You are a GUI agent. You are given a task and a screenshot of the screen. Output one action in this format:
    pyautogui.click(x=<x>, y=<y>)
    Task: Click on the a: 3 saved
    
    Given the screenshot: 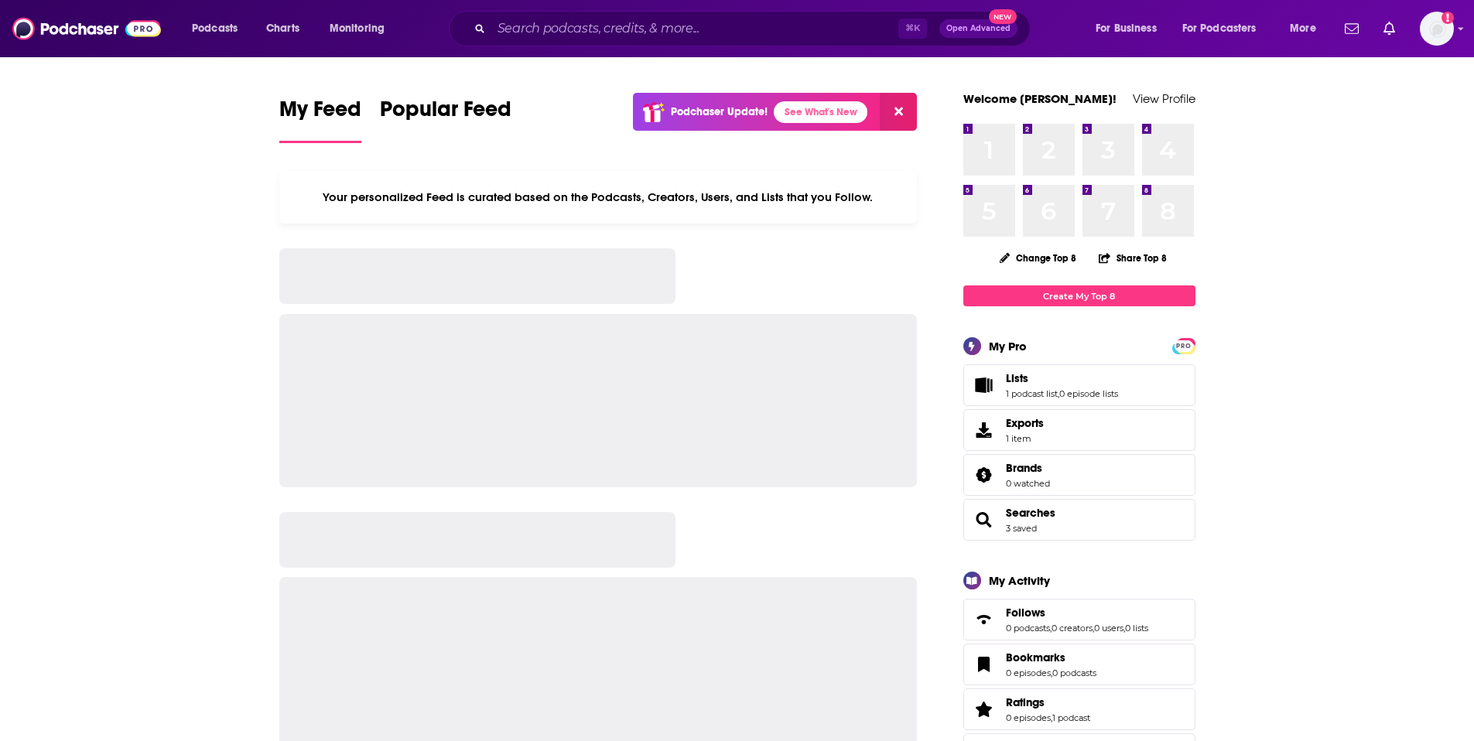 What is the action you would take?
    pyautogui.click(x=1021, y=528)
    